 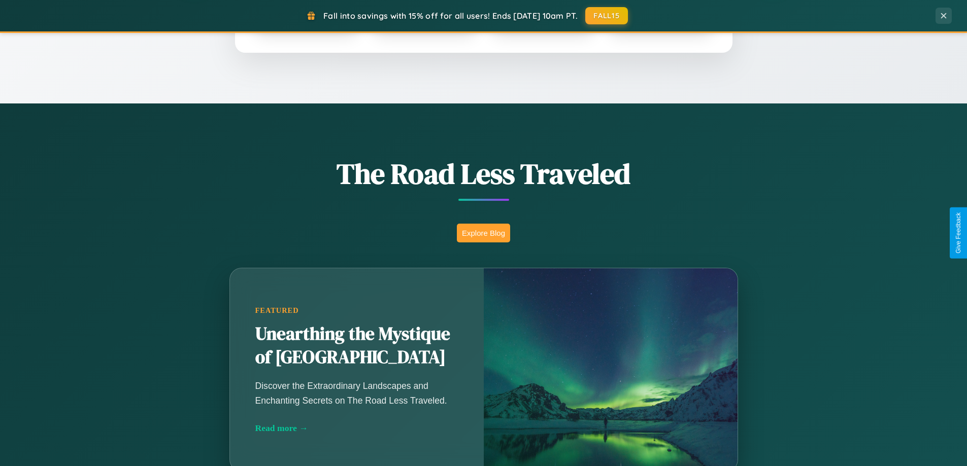 I want to click on button: FALL15, so click(x=607, y=16).